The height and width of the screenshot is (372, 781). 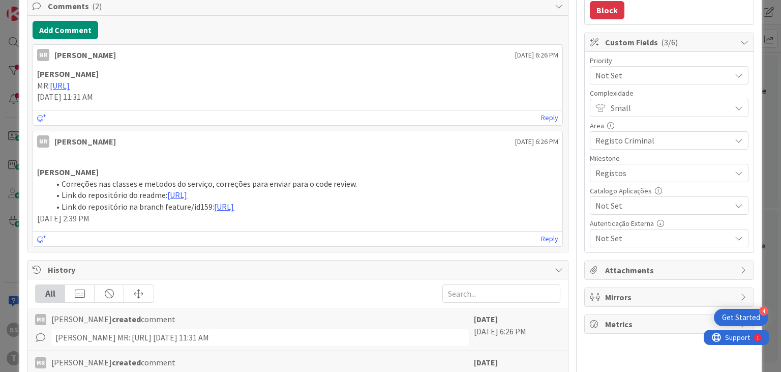 What do you see at coordinates (97, 6) in the screenshot?
I see `span: ( 2 )` at bounding box center [97, 6].